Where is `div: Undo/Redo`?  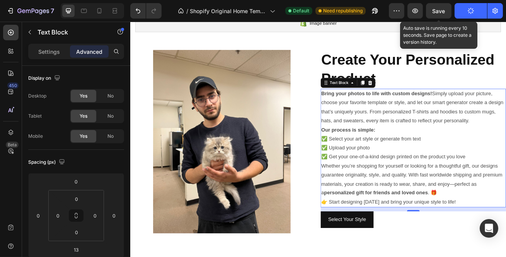
div: Undo/Redo is located at coordinates (146, 11).